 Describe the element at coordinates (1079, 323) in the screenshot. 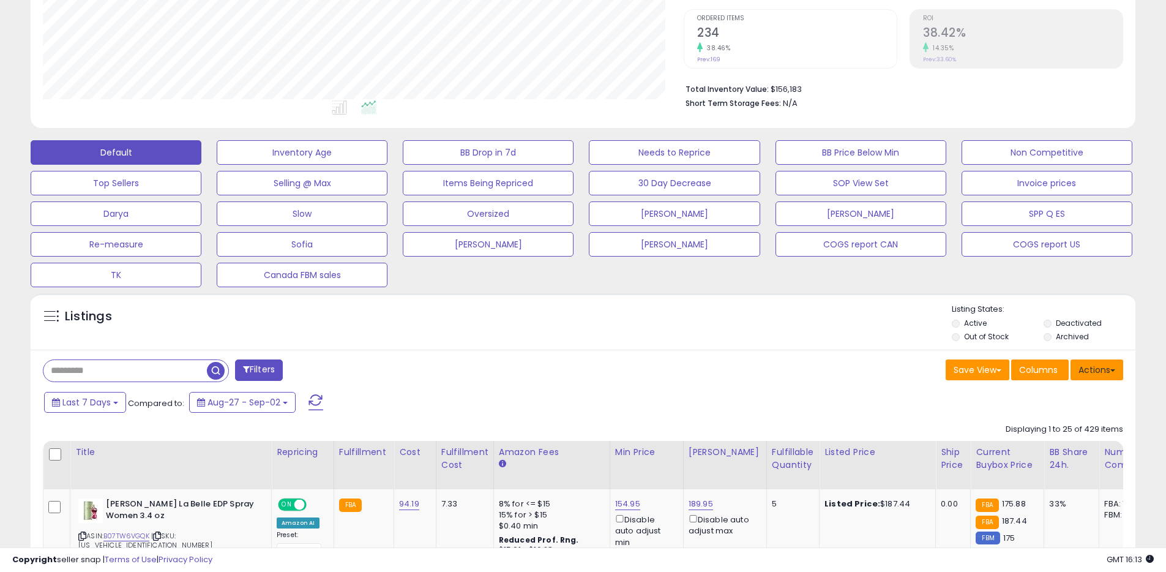

I see `label: Deactivated` at that location.